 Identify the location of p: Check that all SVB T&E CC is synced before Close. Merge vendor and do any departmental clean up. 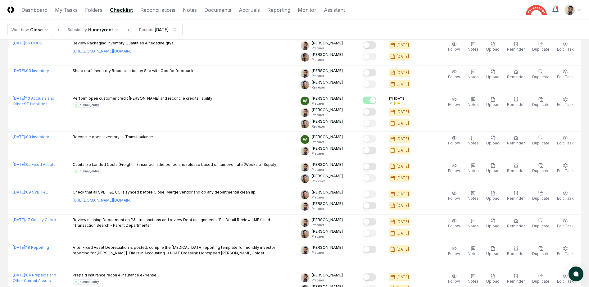
(164, 192).